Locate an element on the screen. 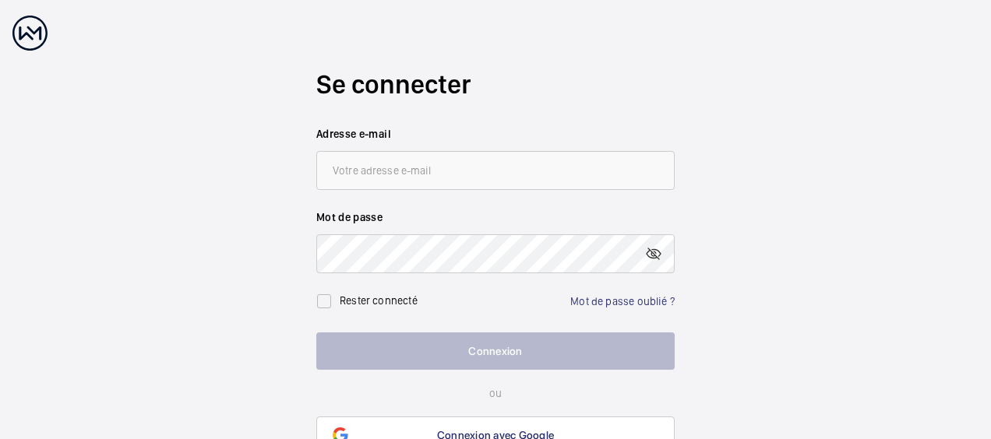  h2: Se connecter is located at coordinates (496, 84).